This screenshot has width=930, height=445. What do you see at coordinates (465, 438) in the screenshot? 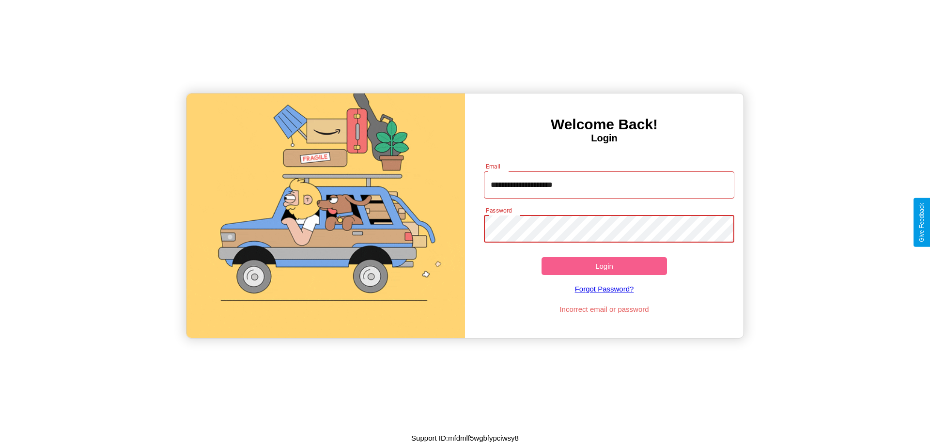
I see `p: Support ID: mfdmlf5wgbfypciwsy8` at bounding box center [465, 438].